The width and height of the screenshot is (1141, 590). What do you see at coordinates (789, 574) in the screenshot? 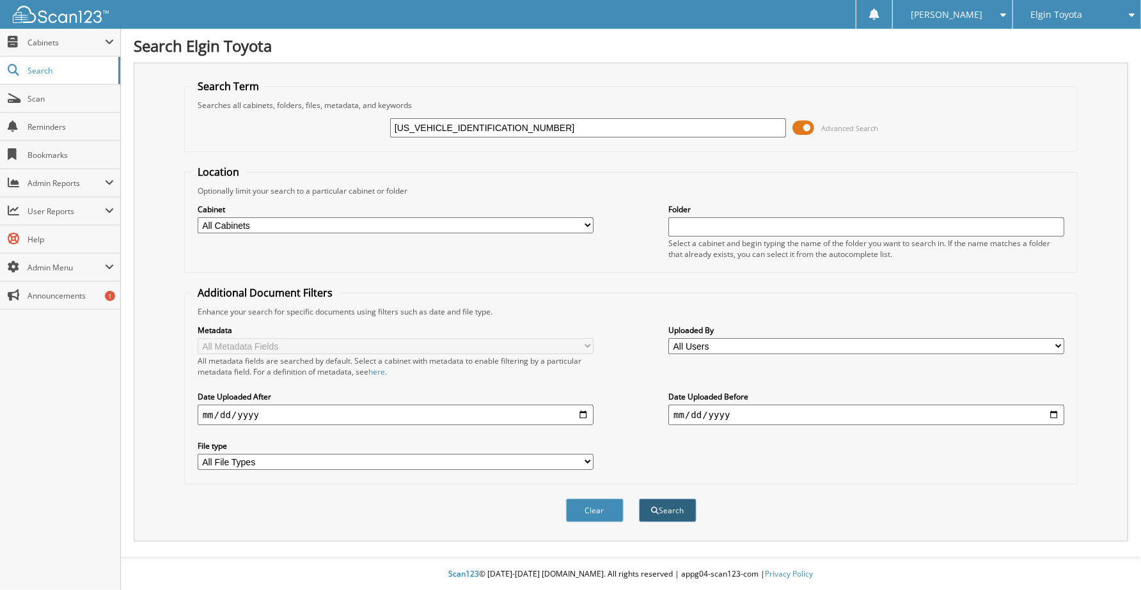
I see `a: Privacy Policy` at bounding box center [789, 574].